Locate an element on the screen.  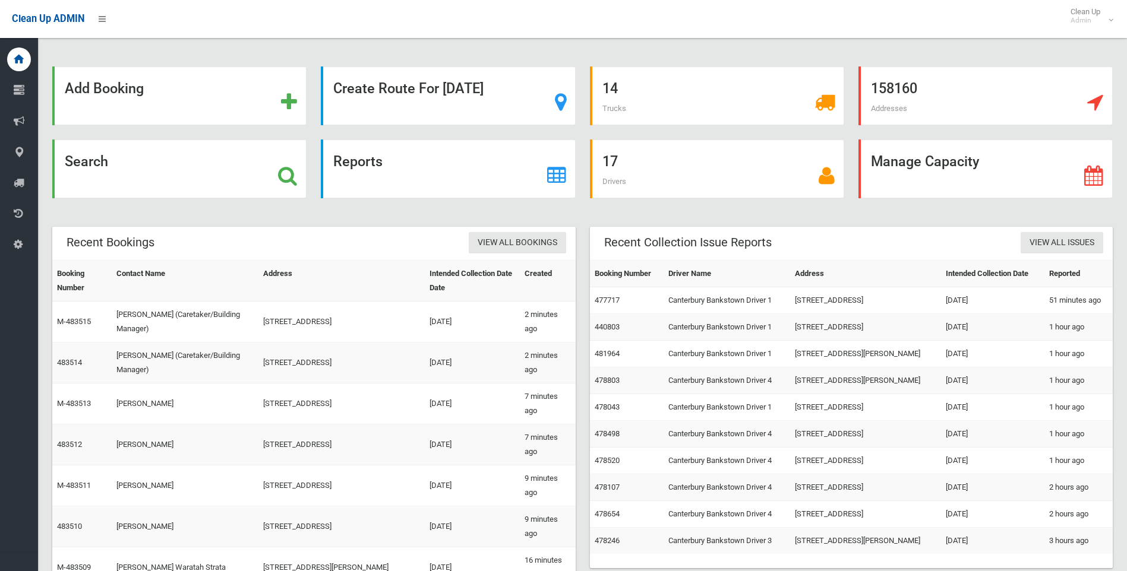
strong: Add Booking is located at coordinates (104, 89).